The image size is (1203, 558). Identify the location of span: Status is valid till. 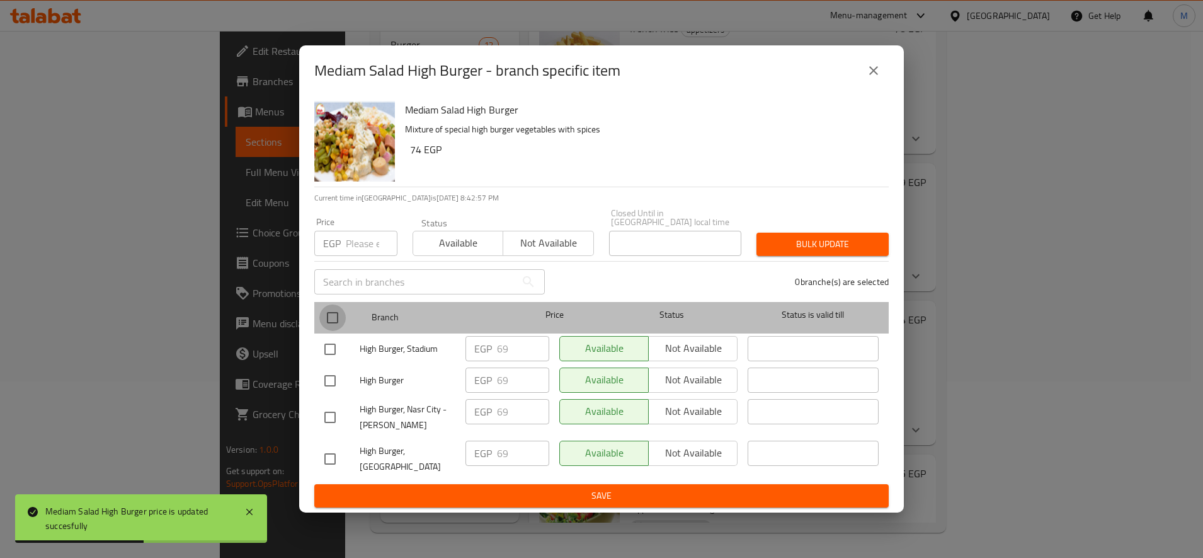
(813, 314).